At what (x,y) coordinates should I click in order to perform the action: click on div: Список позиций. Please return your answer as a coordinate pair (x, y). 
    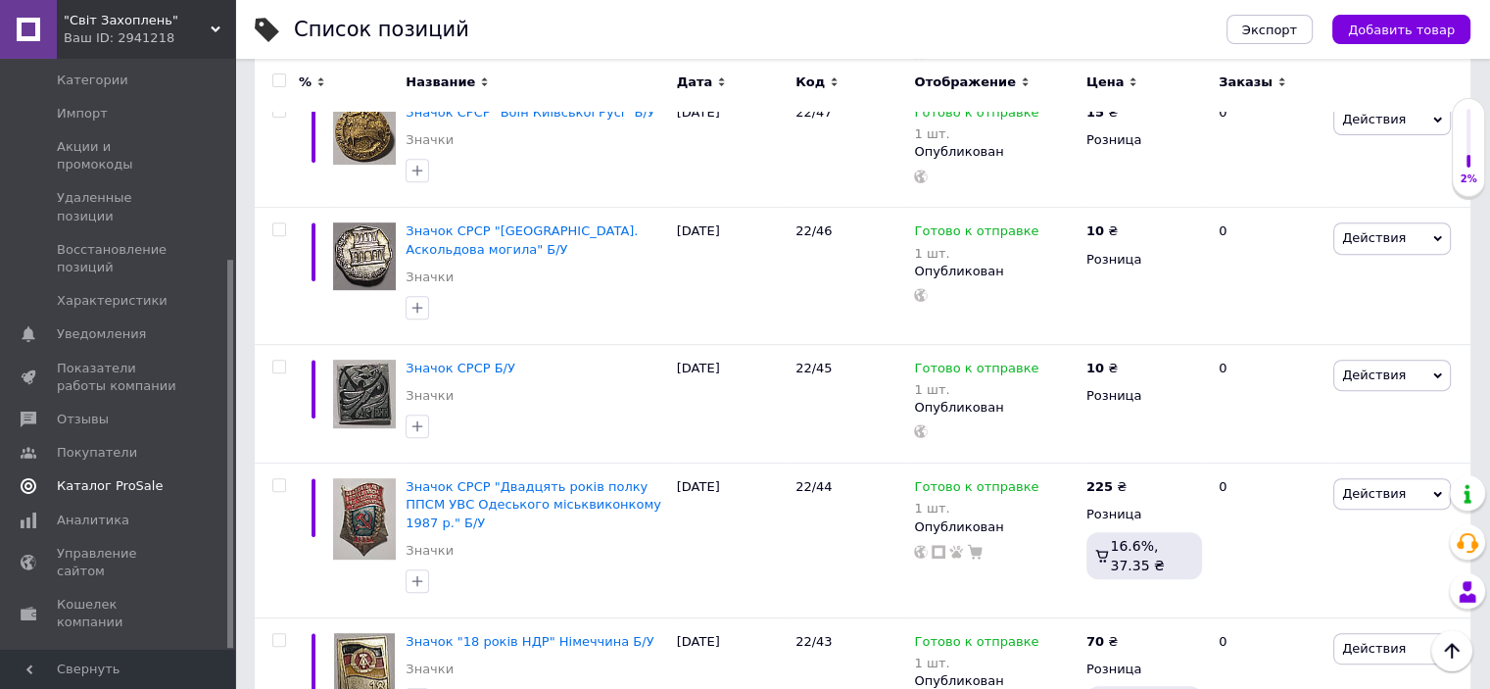
    Looking at the image, I should click on (381, 29).